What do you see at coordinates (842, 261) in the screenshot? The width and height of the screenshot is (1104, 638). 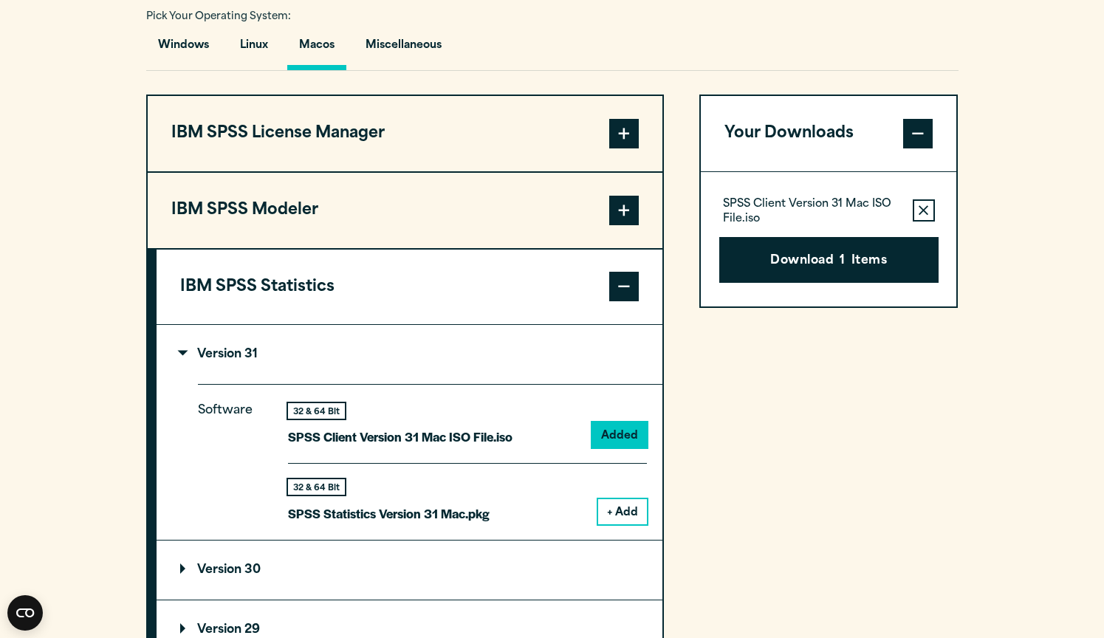 I see `span: 1` at bounding box center [842, 261].